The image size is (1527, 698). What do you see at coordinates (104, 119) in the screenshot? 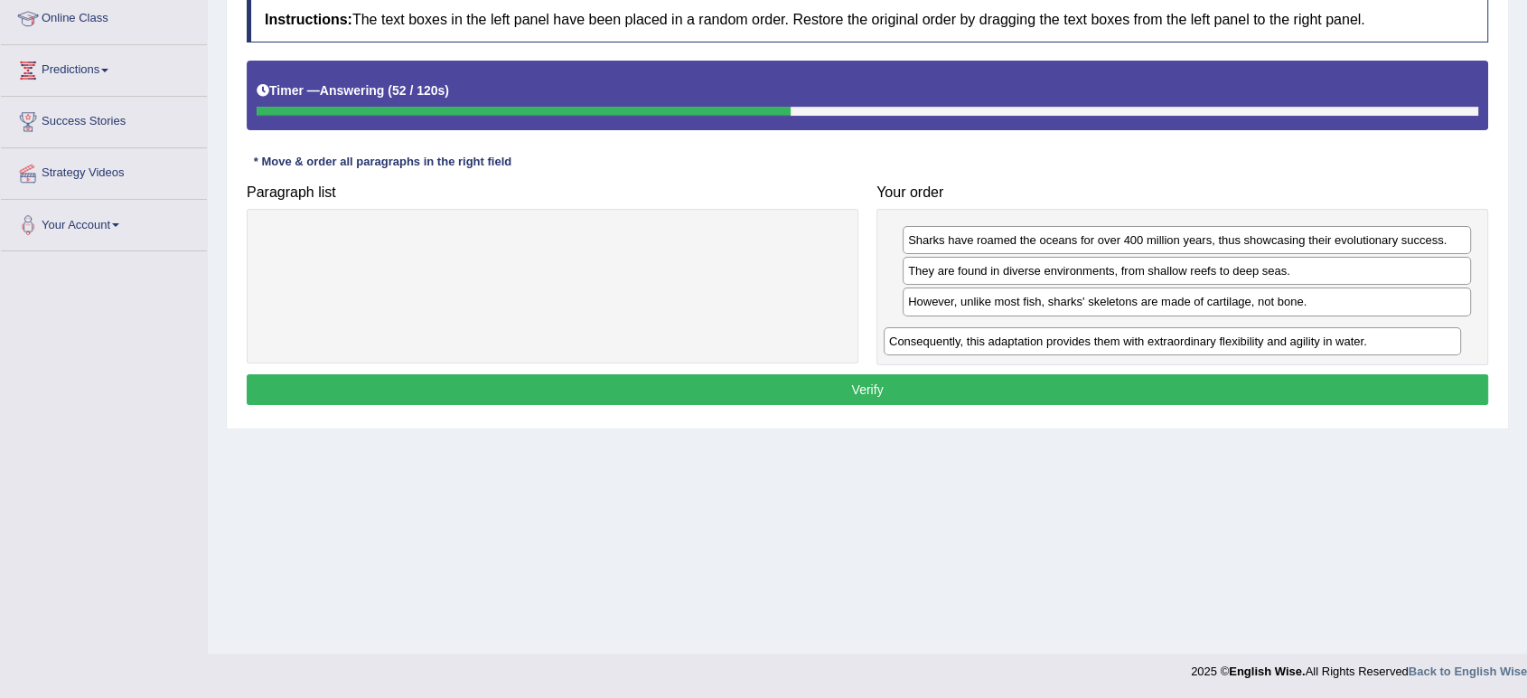
I see `a: Success Stories` at bounding box center [104, 119].